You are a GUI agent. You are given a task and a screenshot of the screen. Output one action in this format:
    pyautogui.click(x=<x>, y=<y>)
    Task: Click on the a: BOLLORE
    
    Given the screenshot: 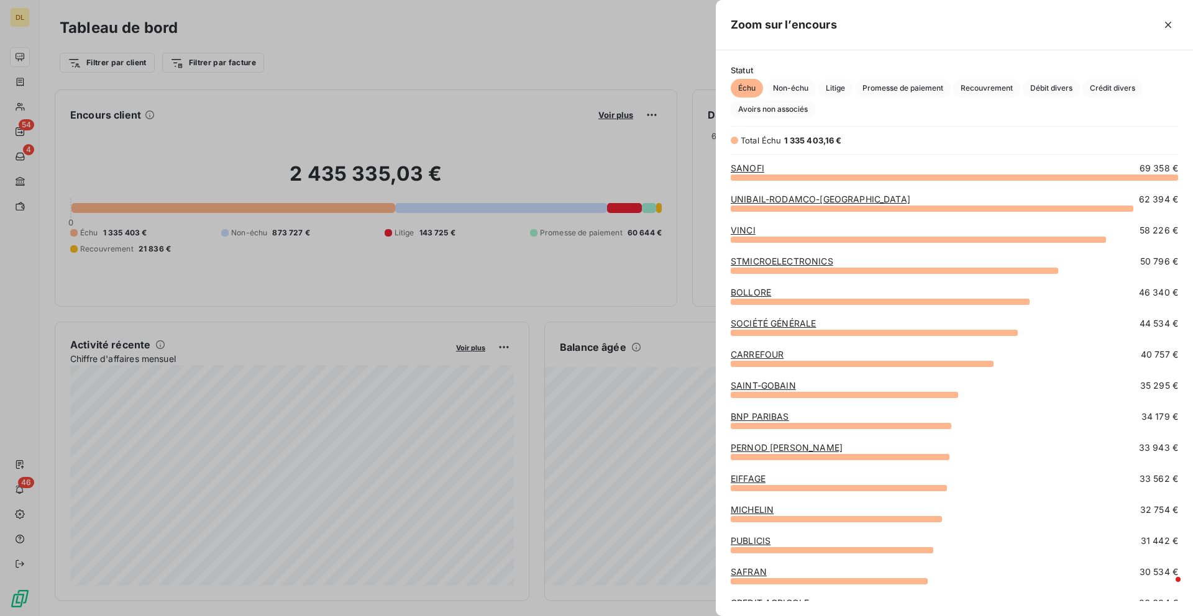 What is the action you would take?
    pyautogui.click(x=751, y=292)
    